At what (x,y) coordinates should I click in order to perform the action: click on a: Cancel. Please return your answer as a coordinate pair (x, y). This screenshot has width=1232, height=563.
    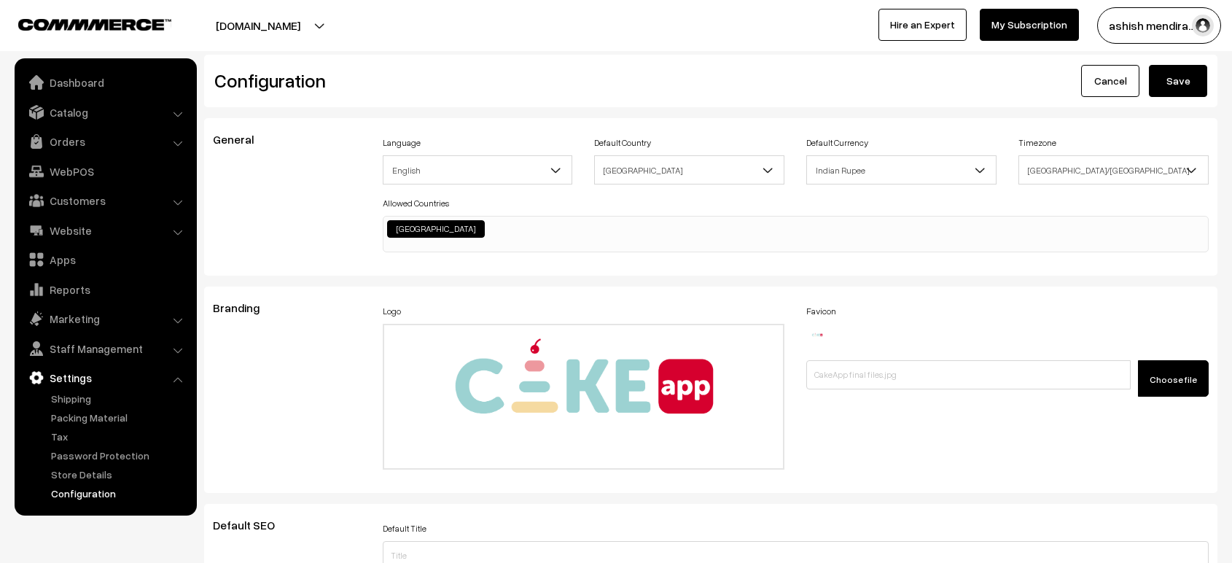
    Looking at the image, I should click on (1111, 81).